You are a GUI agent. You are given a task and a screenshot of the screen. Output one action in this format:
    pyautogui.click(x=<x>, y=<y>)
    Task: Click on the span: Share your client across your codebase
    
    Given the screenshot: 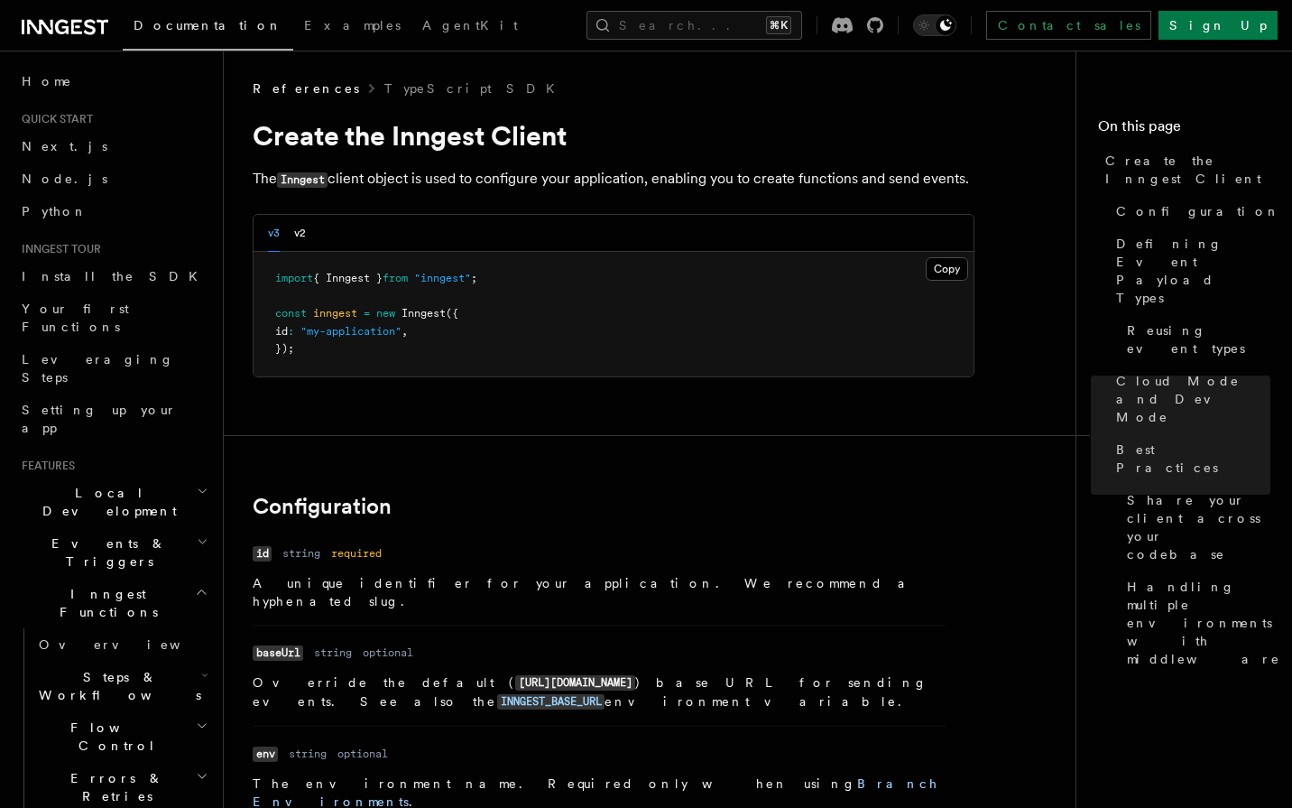 What is the action you would take?
    pyautogui.click(x=1199, y=527)
    